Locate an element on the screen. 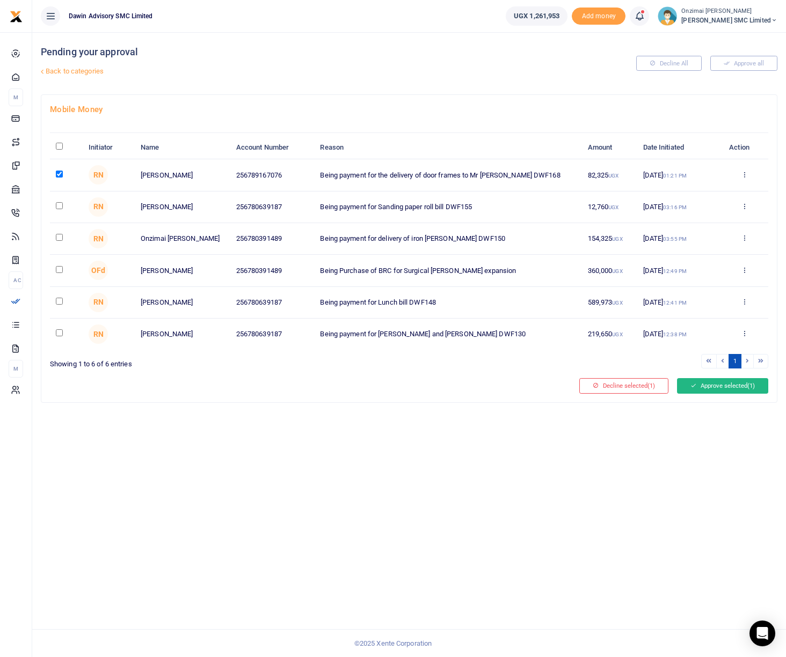  td: 154,325 is located at coordinates (609, 239).